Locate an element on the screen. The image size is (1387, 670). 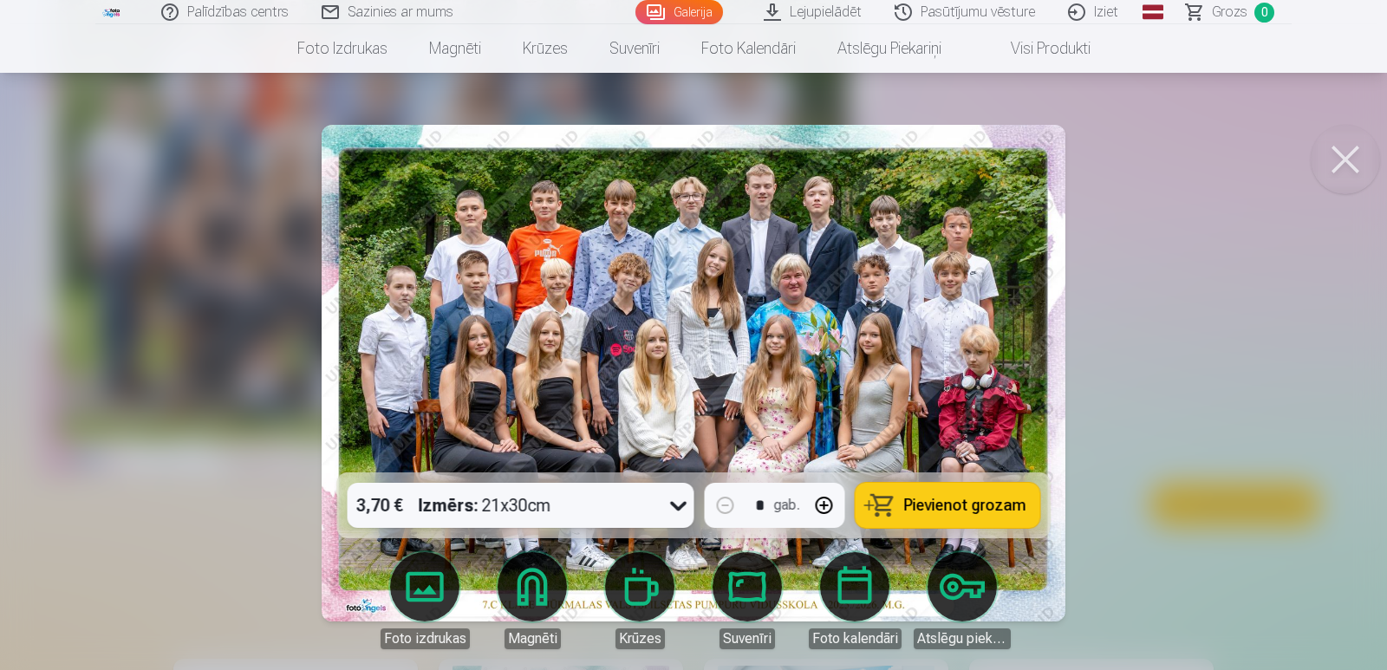
a: Foto kalendāri is located at coordinates (748, 49).